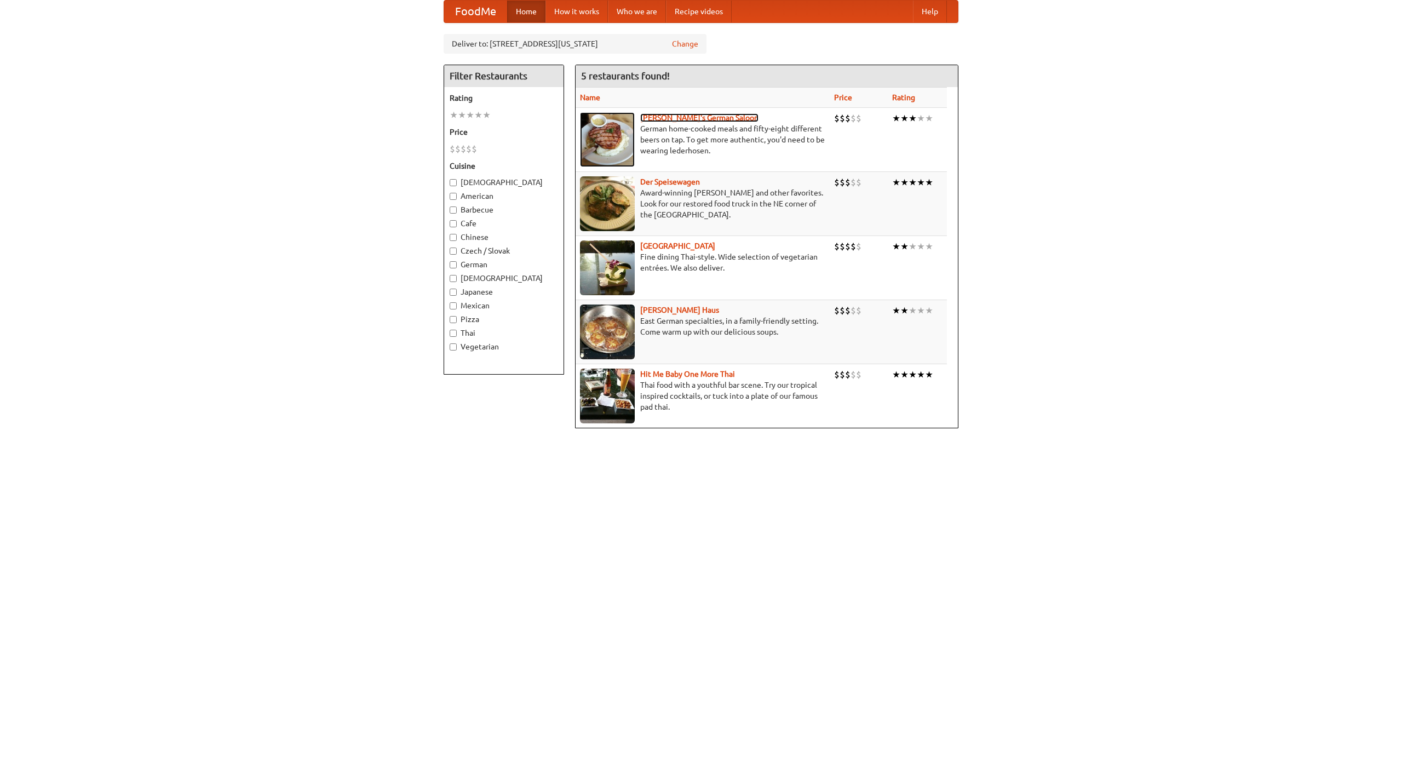 This screenshot has width=1402, height=775. What do you see at coordinates (699, 12) in the screenshot?
I see `a: Recipe videos` at bounding box center [699, 12].